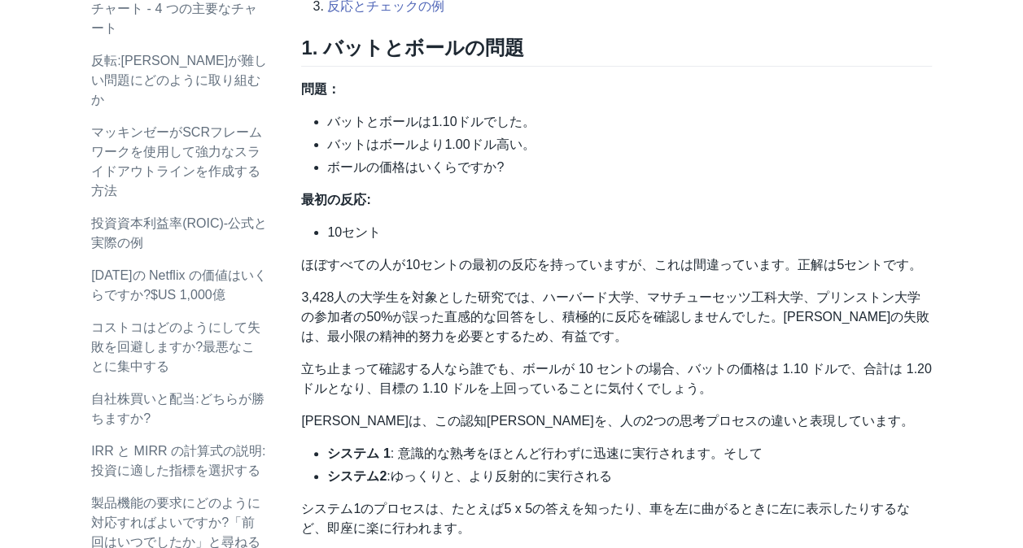 This screenshot has height=548, width=1023. What do you see at coordinates (629, 145) in the screenshot?
I see `li: バットはボールより1.00ドル高い。` at bounding box center [629, 145].